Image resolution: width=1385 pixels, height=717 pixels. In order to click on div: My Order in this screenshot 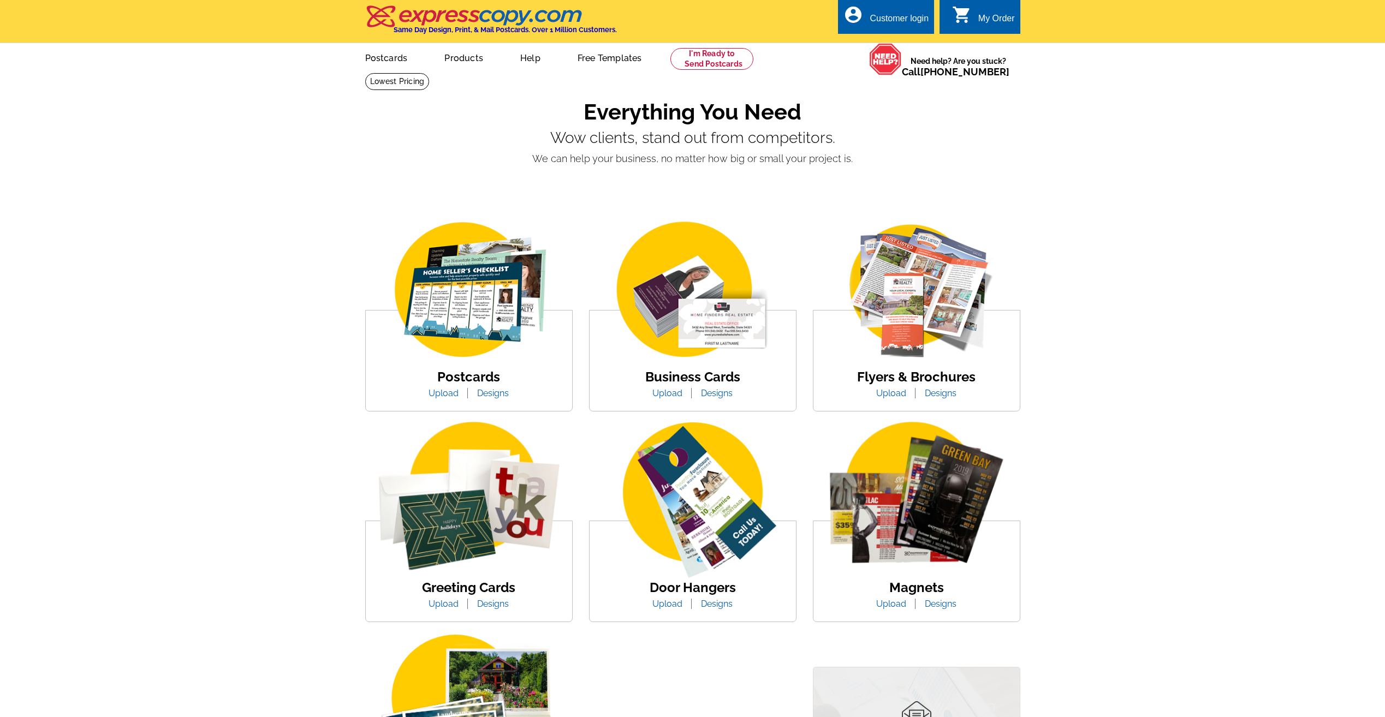, I will do `click(996, 21)`.